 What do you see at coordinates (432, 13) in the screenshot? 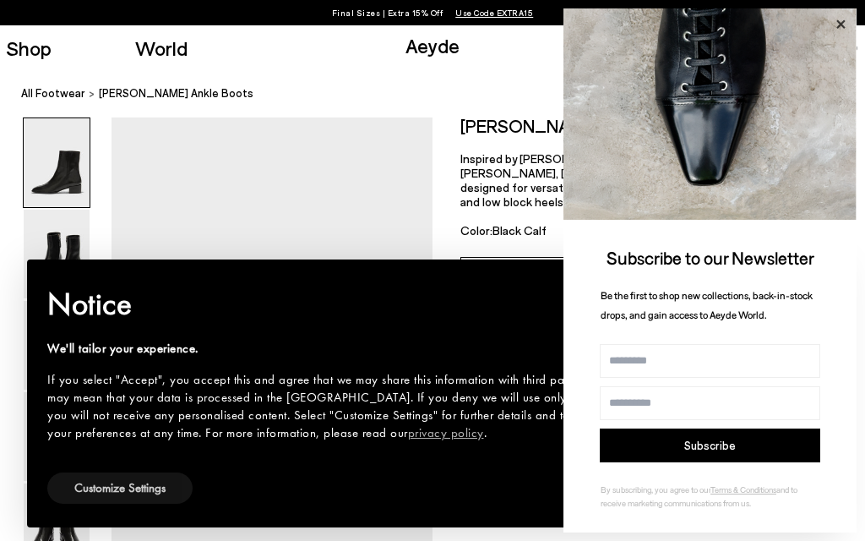
I see `p: Final Sizes | Extra 15% Off` at bounding box center [432, 13].